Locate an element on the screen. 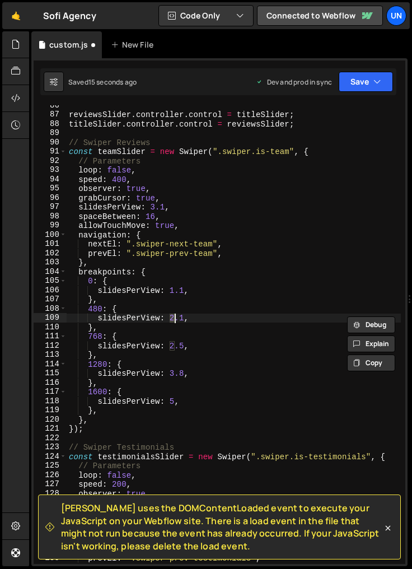 Image resolution: width=412 pixels, height=569 pixels. div: 120 is located at coordinates (50, 420).